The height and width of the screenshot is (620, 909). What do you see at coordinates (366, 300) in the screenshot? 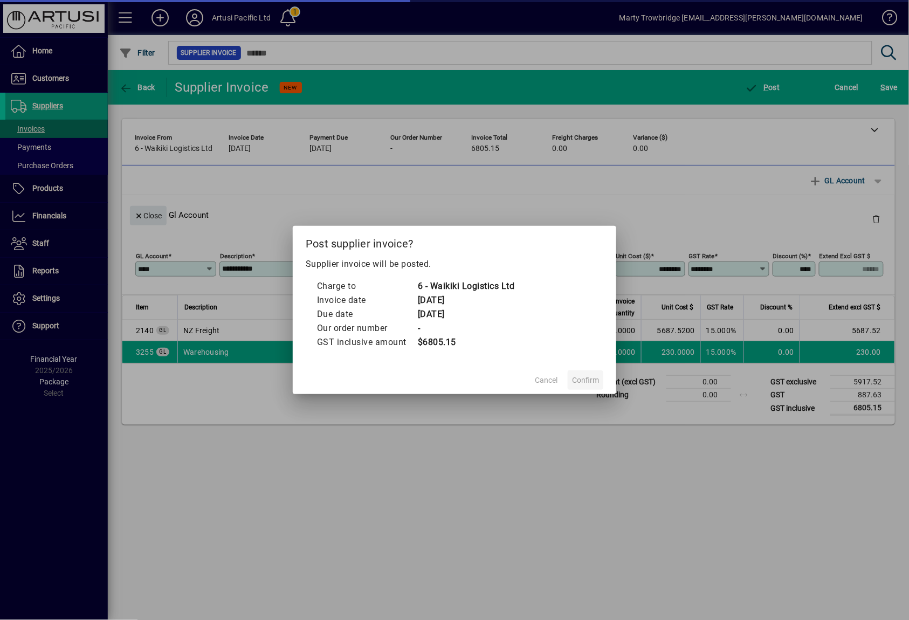
I see `td: Invoice date` at bounding box center [366, 300].